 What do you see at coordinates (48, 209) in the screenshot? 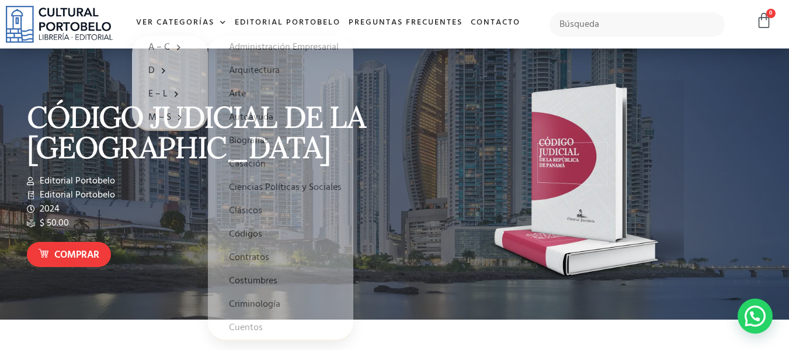
I see `span: 2024` at bounding box center [48, 209].